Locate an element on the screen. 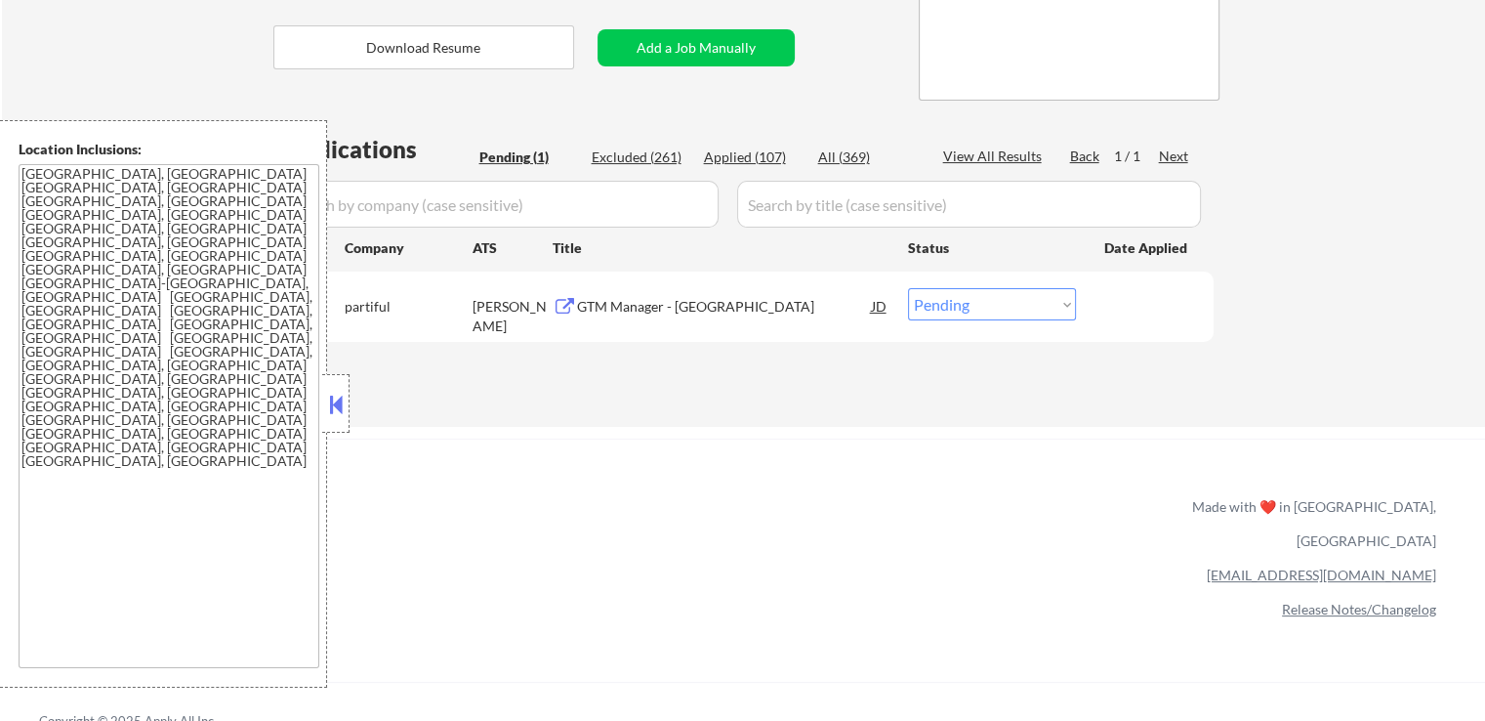 The height and width of the screenshot is (721, 1485). div: View All Results is located at coordinates (995, 156).